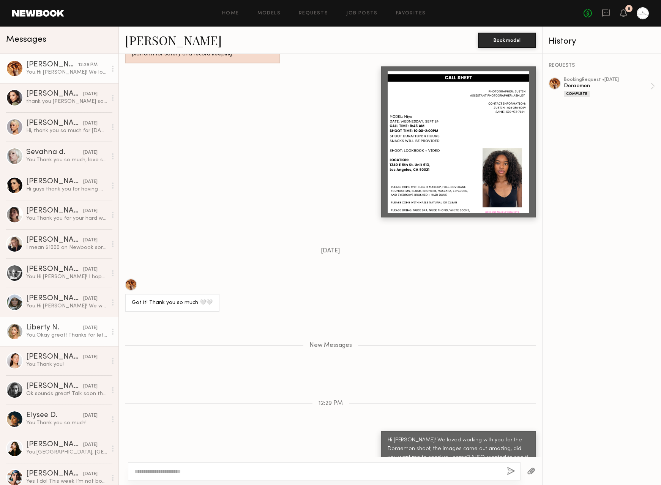 This screenshot has height=485, width=661. Describe the element at coordinates (269, 13) in the screenshot. I see `a: Models` at that location.